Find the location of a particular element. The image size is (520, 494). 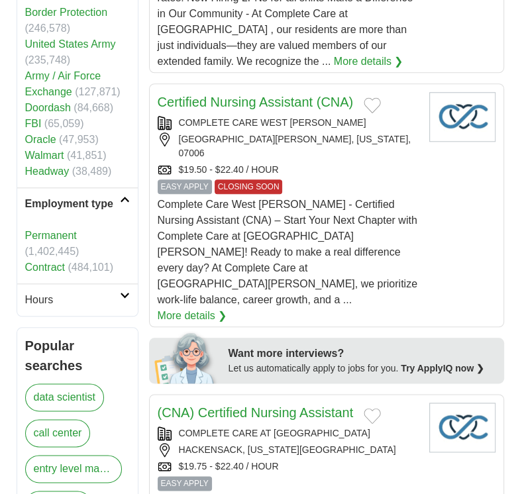

a: Hours is located at coordinates (78, 299).